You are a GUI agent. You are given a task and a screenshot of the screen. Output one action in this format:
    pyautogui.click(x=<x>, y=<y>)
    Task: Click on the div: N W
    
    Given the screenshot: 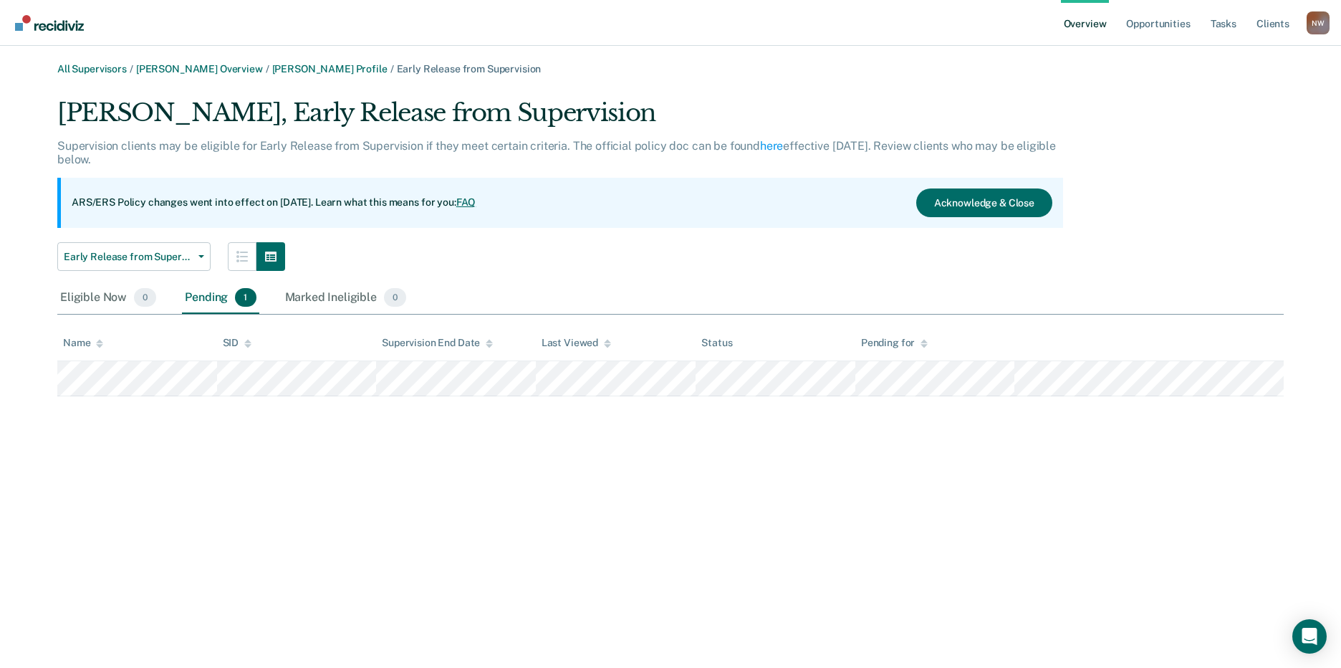 What is the action you would take?
    pyautogui.click(x=1318, y=23)
    